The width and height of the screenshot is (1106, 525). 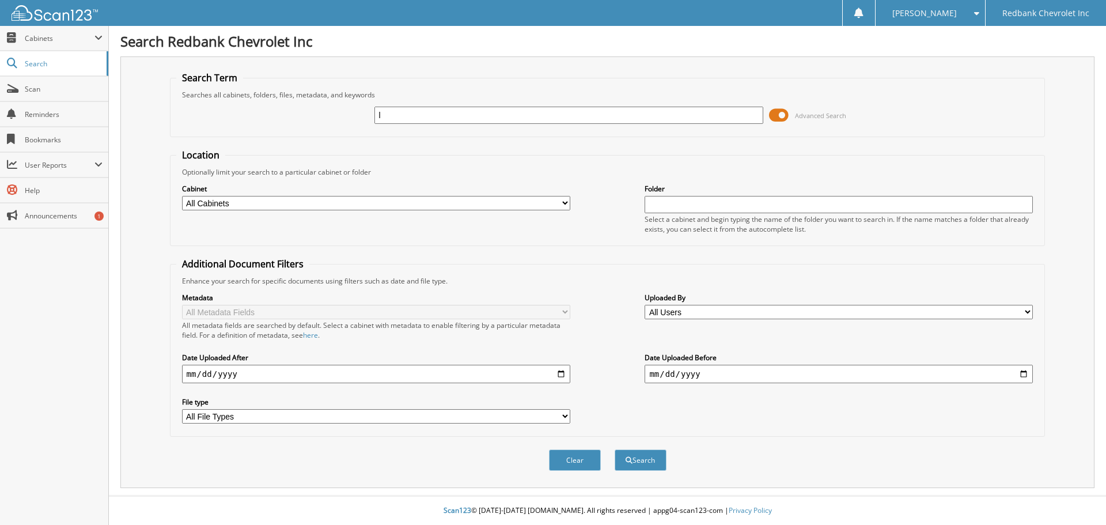 I want to click on legend: Additional Document Filters, so click(x=242, y=264).